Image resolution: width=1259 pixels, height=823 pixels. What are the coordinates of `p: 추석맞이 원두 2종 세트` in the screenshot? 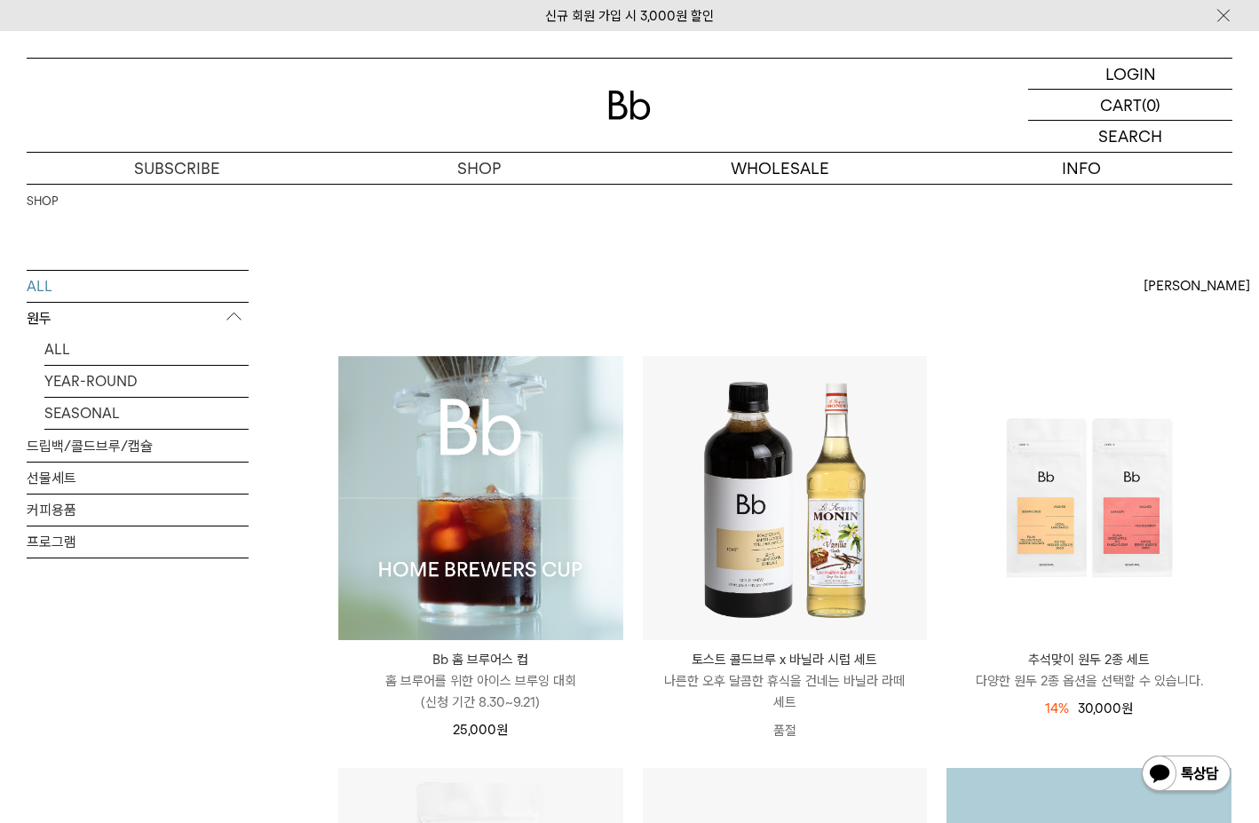 It's located at (1089, 660).